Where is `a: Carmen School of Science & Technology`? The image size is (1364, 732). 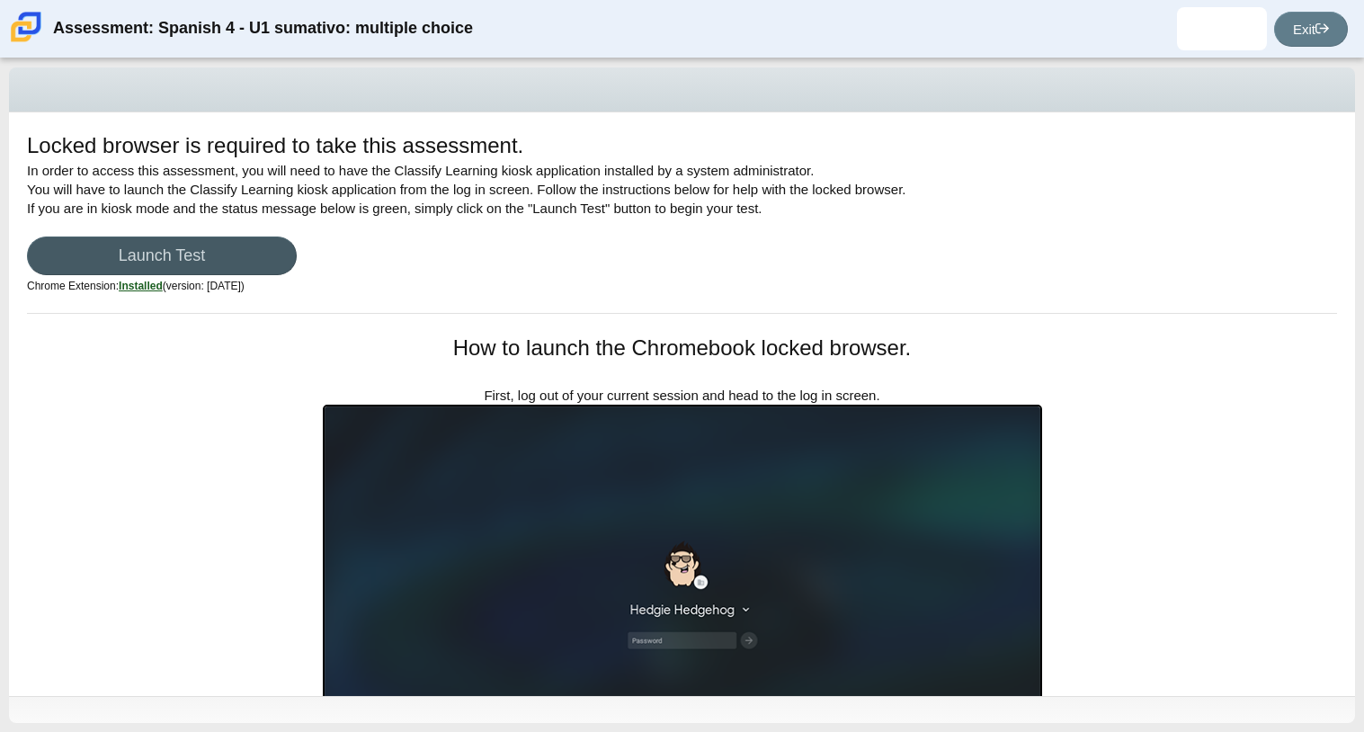
a: Carmen School of Science & Technology is located at coordinates (26, 40).